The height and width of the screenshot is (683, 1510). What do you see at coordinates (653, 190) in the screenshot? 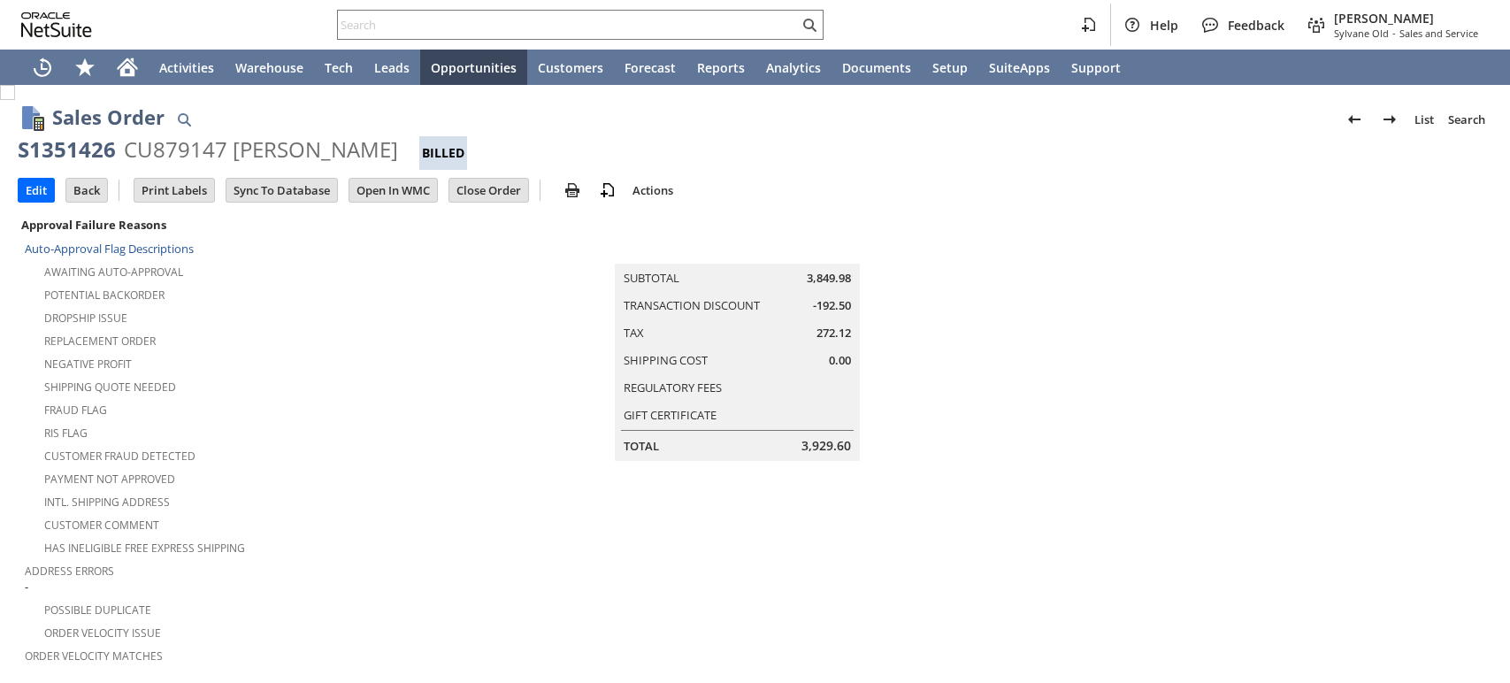
I see `a: Actions` at bounding box center [653, 190].